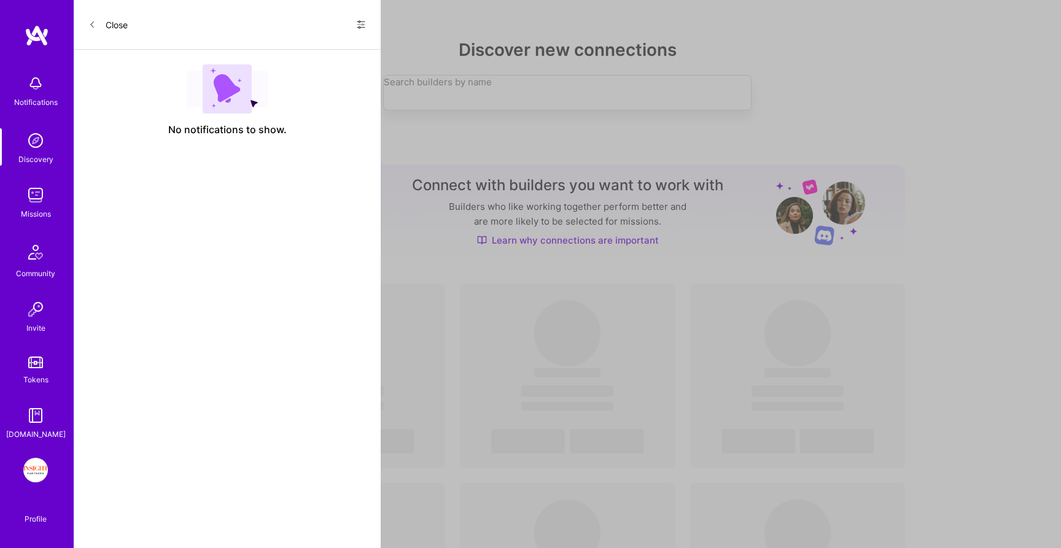 The height and width of the screenshot is (548, 1061). Describe the element at coordinates (36, 195) in the screenshot. I see `img: teamwork` at that location.